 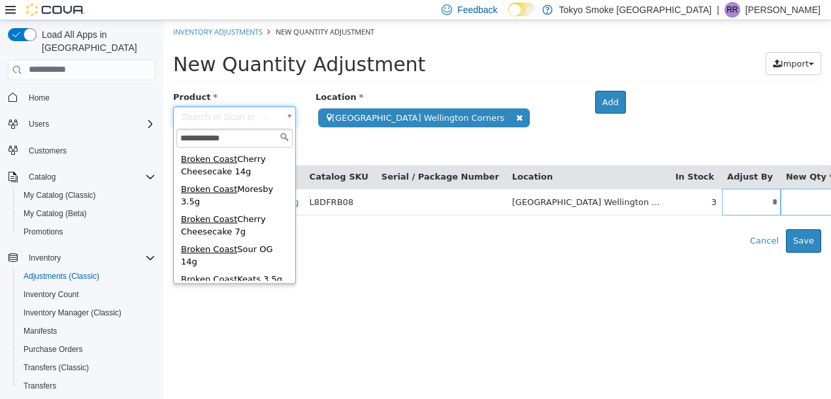 What do you see at coordinates (40, 386) in the screenshot?
I see `a: Transfers` at bounding box center [40, 386].